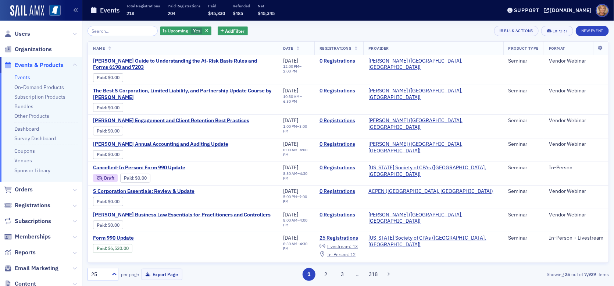  What do you see at coordinates (99, 274) in the screenshot?
I see `div: 25` at bounding box center [99, 274].